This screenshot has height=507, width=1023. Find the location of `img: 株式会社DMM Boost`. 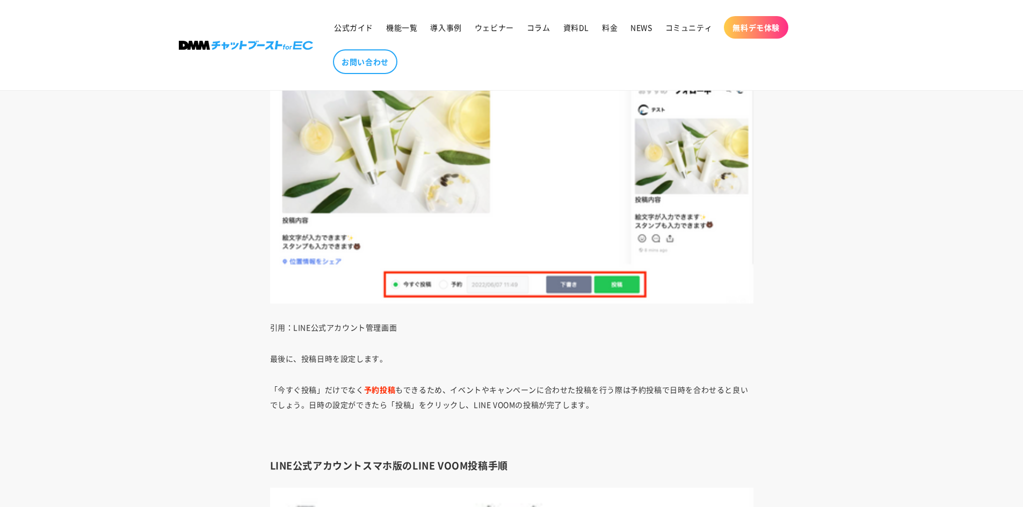

img: 株式会社DMM Boost is located at coordinates (246, 45).